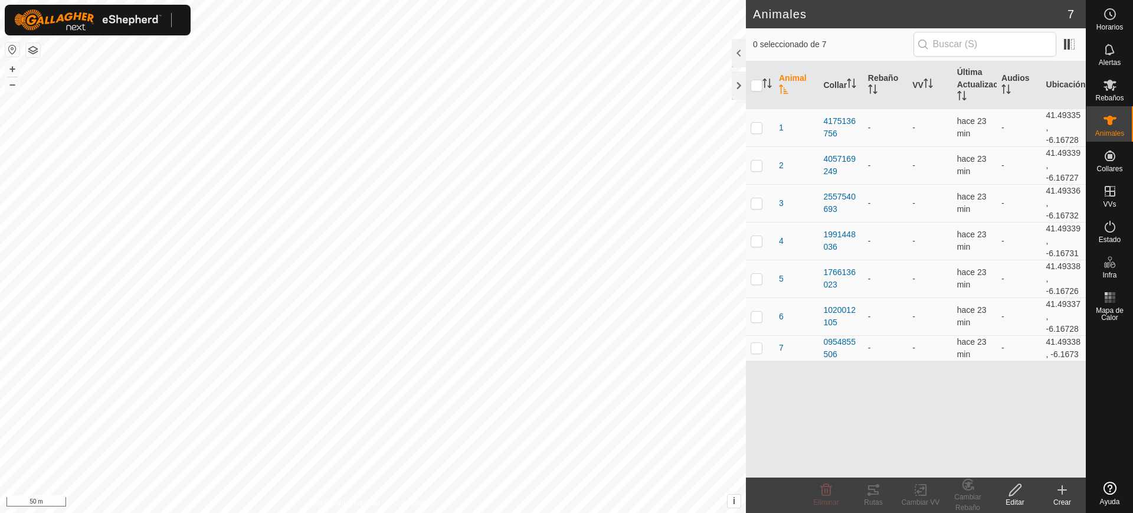 This screenshot has width=1133, height=513. I want to click on th: Rebaño, so click(885, 85).